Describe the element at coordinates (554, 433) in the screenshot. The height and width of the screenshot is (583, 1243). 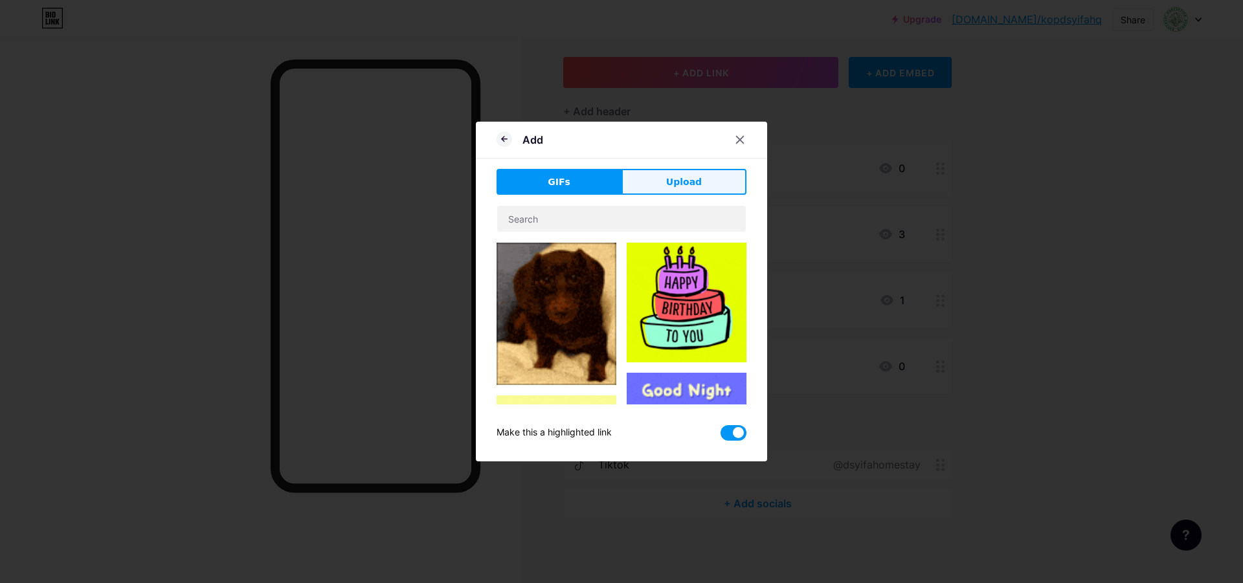
I see `div: Make this a highlighted link` at that location.